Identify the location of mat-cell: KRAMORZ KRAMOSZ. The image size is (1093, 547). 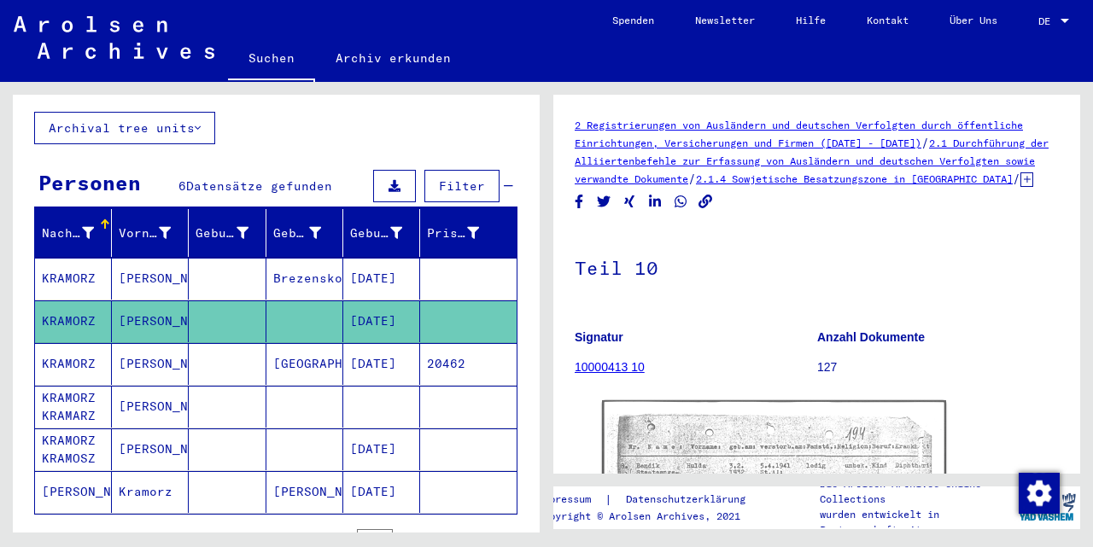
(73, 449).